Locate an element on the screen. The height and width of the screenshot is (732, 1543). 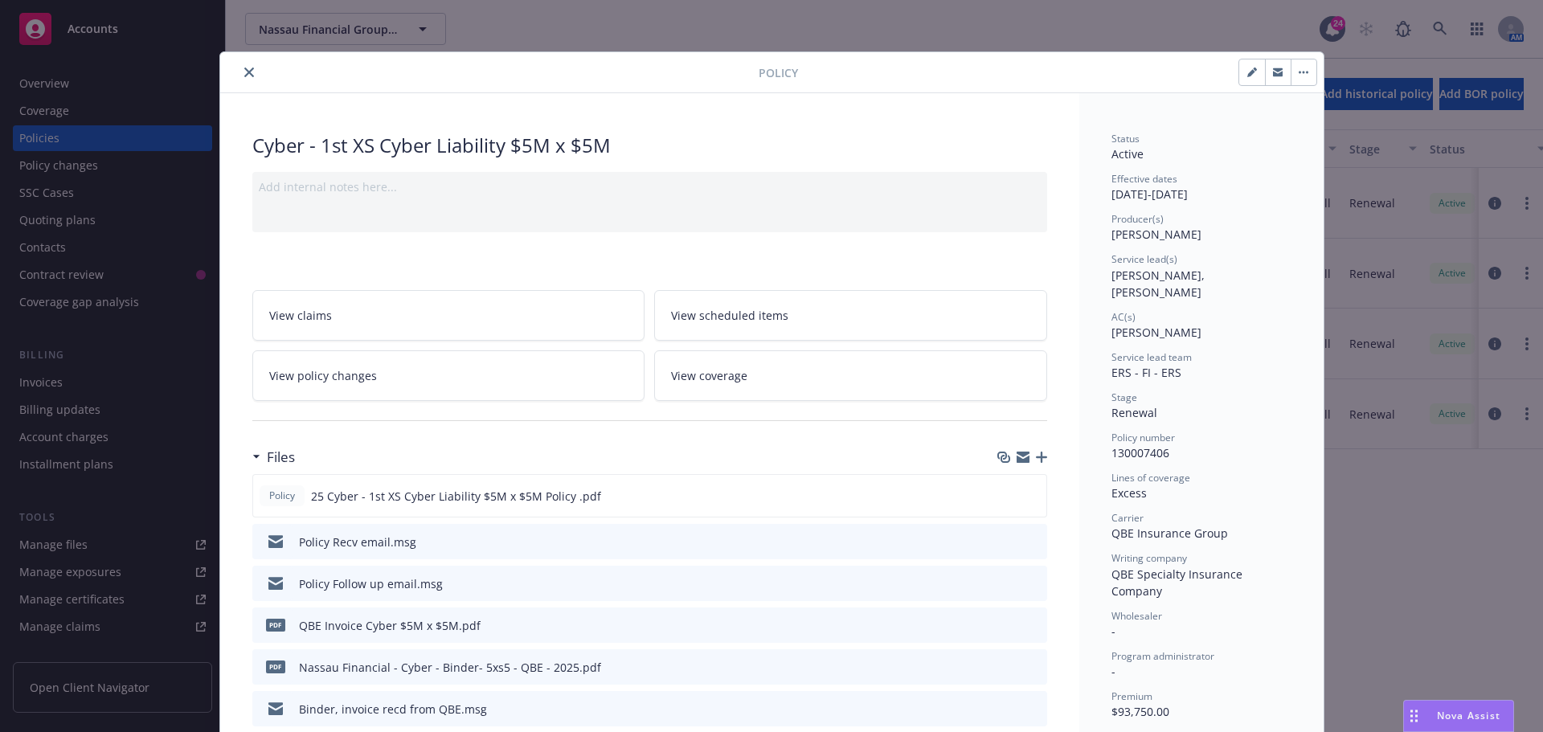
span: ERS - FI - ERS is located at coordinates (1146, 372).